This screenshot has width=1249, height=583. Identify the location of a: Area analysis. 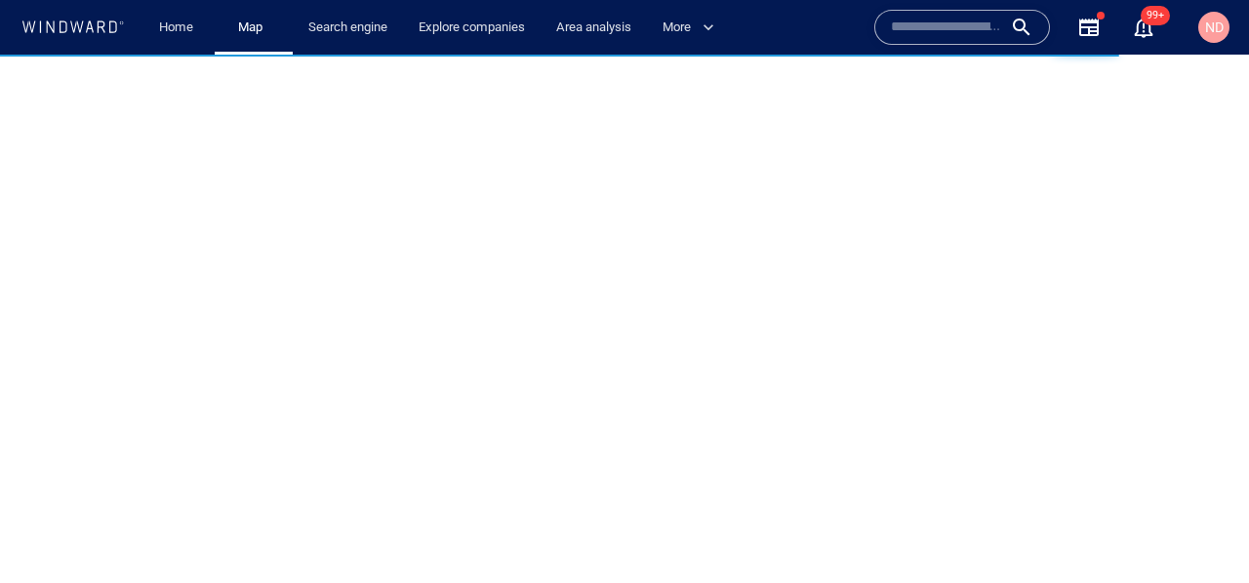
(593, 27).